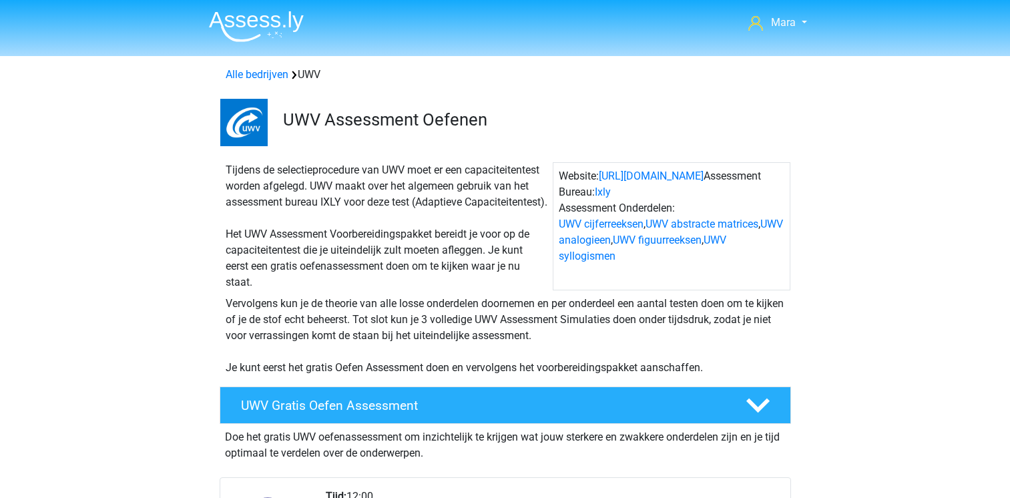 This screenshot has width=1010, height=498. Describe the element at coordinates (386, 226) in the screenshot. I see `div: Tijdens de selectieprocedure van UWV moet er een capaciteitentest worden afgelegd. UWV maakt over...` at that location.